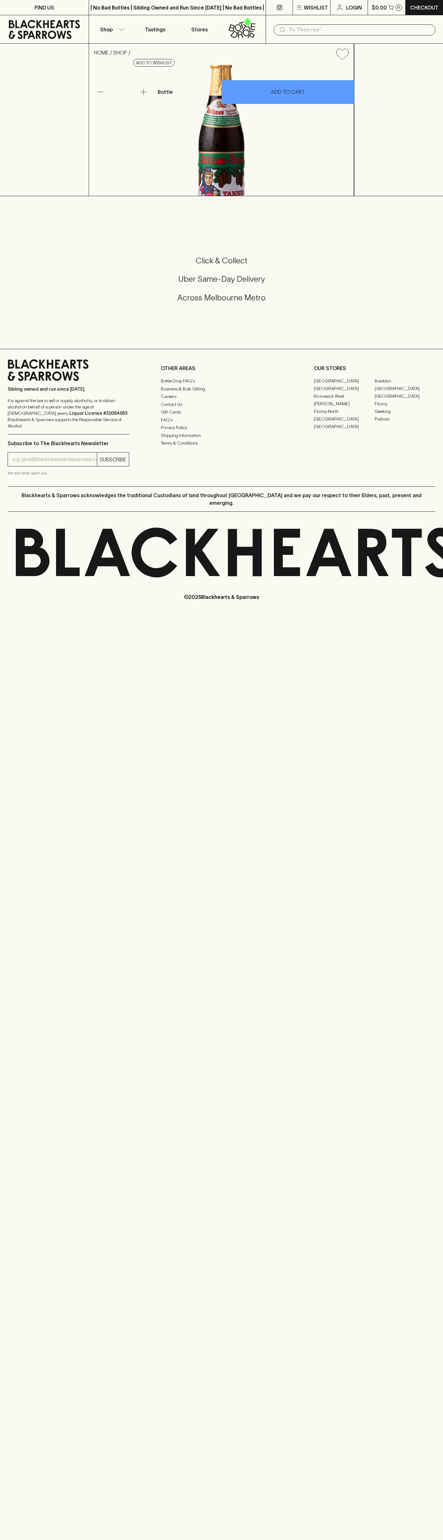 The image size is (443, 1540). Describe the element at coordinates (222, 397) in the screenshot. I see `a: Careers` at that location.